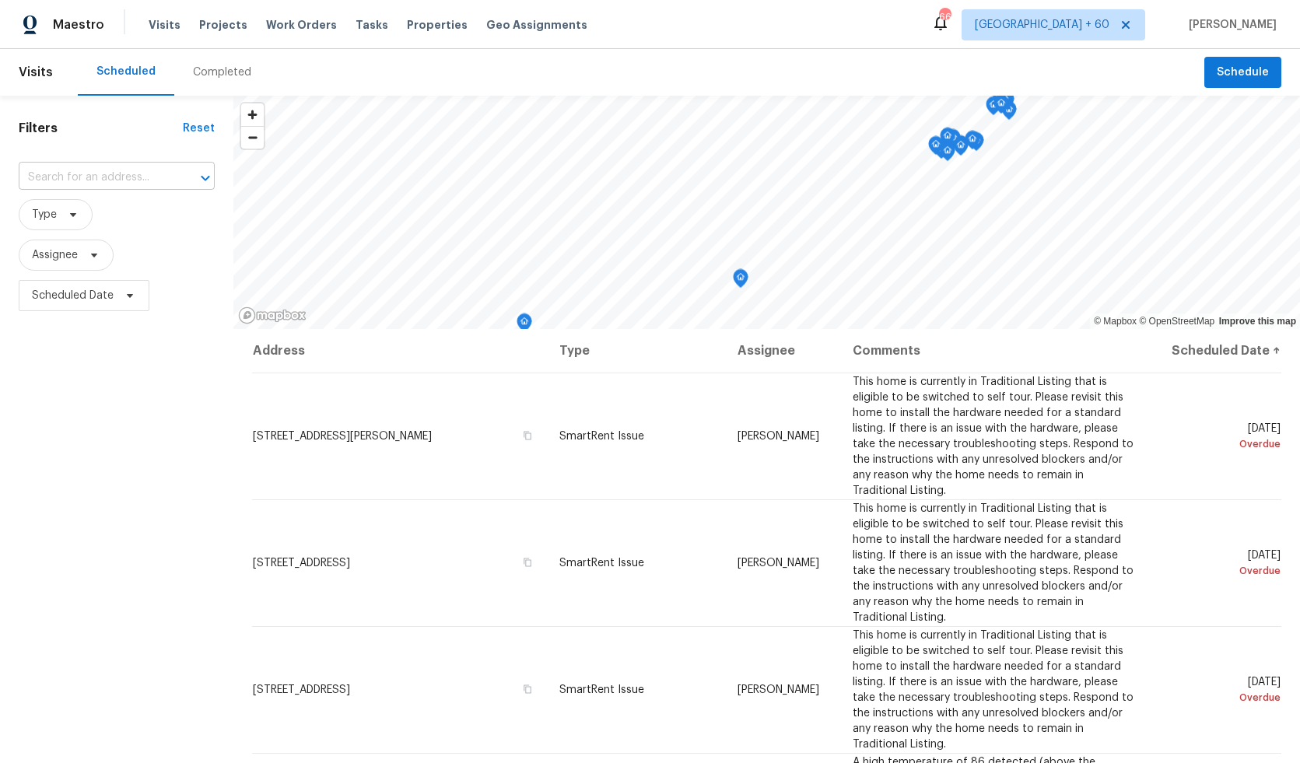  I want to click on canvas: Map, so click(766, 212).